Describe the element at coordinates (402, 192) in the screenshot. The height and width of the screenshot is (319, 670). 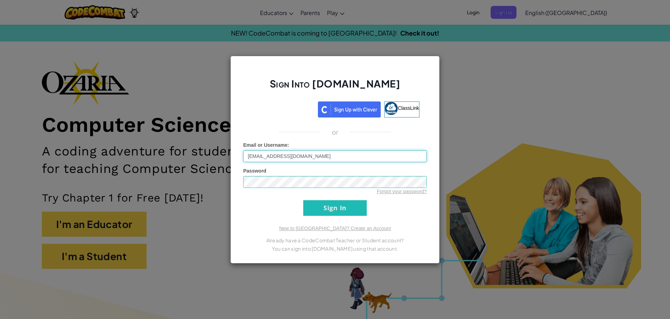
I see `a: Forgot your password?` at that location.